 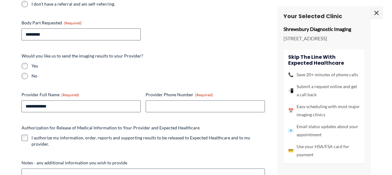 I want to click on h3: Your Selected Clinic, so click(x=324, y=16).